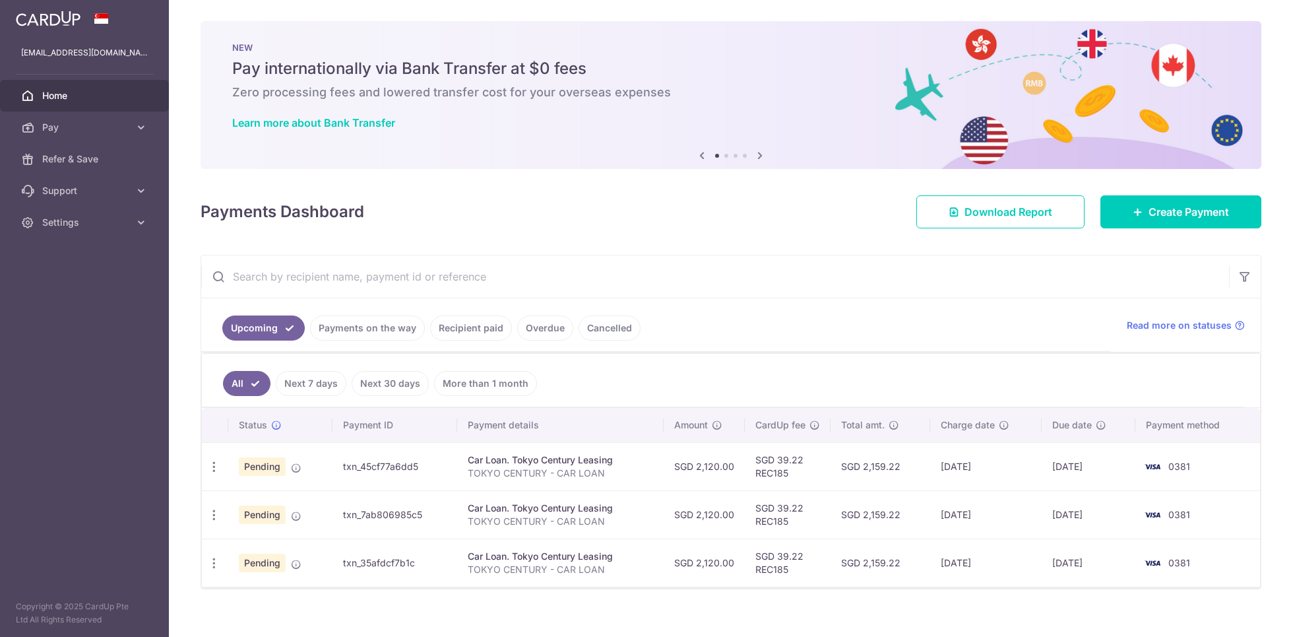  I want to click on span: Home, so click(86, 96).